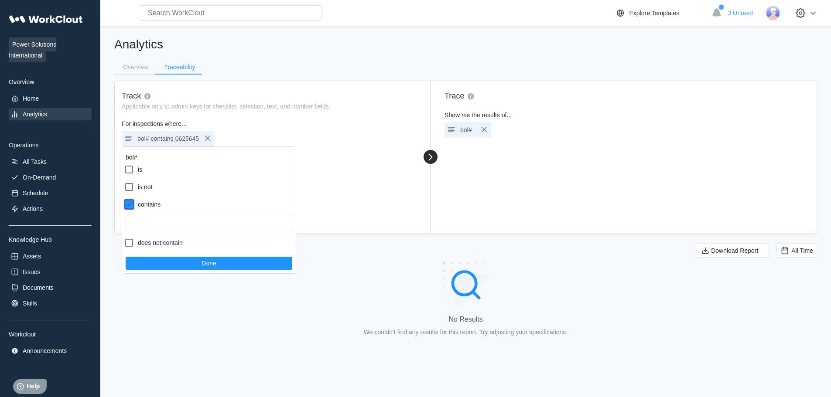 The width and height of the screenshot is (831, 397). Describe the element at coordinates (31, 99) in the screenshot. I see `div: Home` at that location.